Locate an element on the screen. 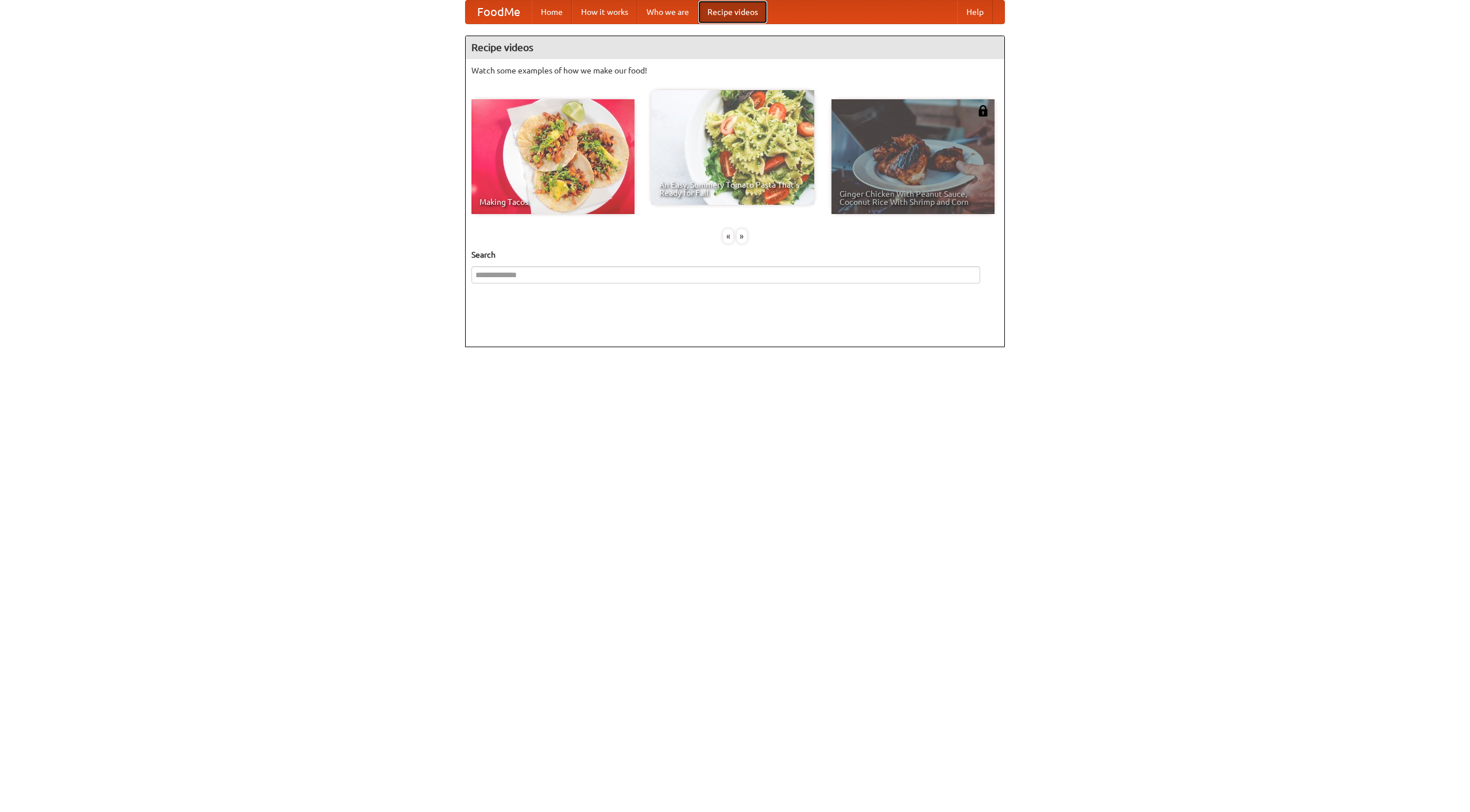 This screenshot has height=812, width=1470. a: Who we are is located at coordinates (668, 12).